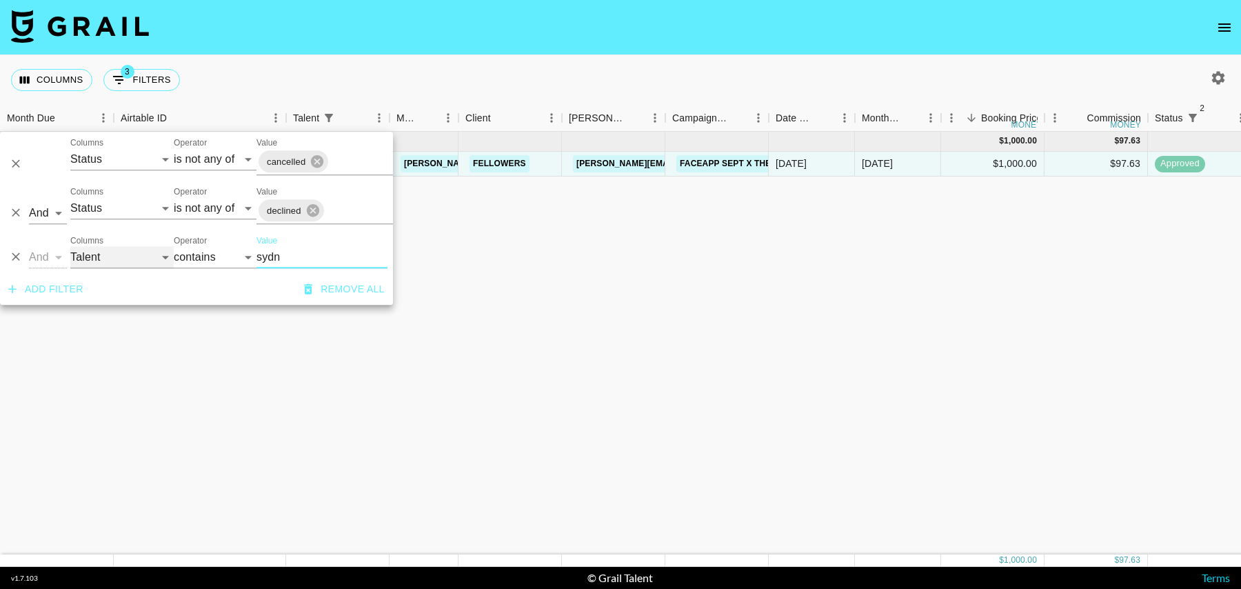  I want to click on span: 2, so click(1202, 108).